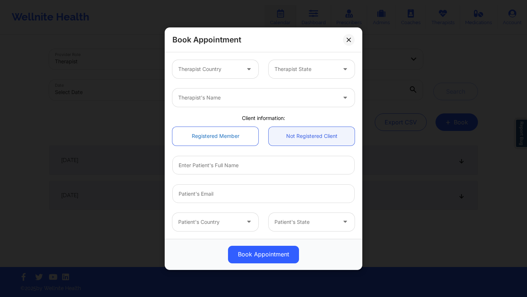 Image resolution: width=527 pixels, height=297 pixels. Describe the element at coordinates (264, 255) in the screenshot. I see `button: Book Appointment` at that location.